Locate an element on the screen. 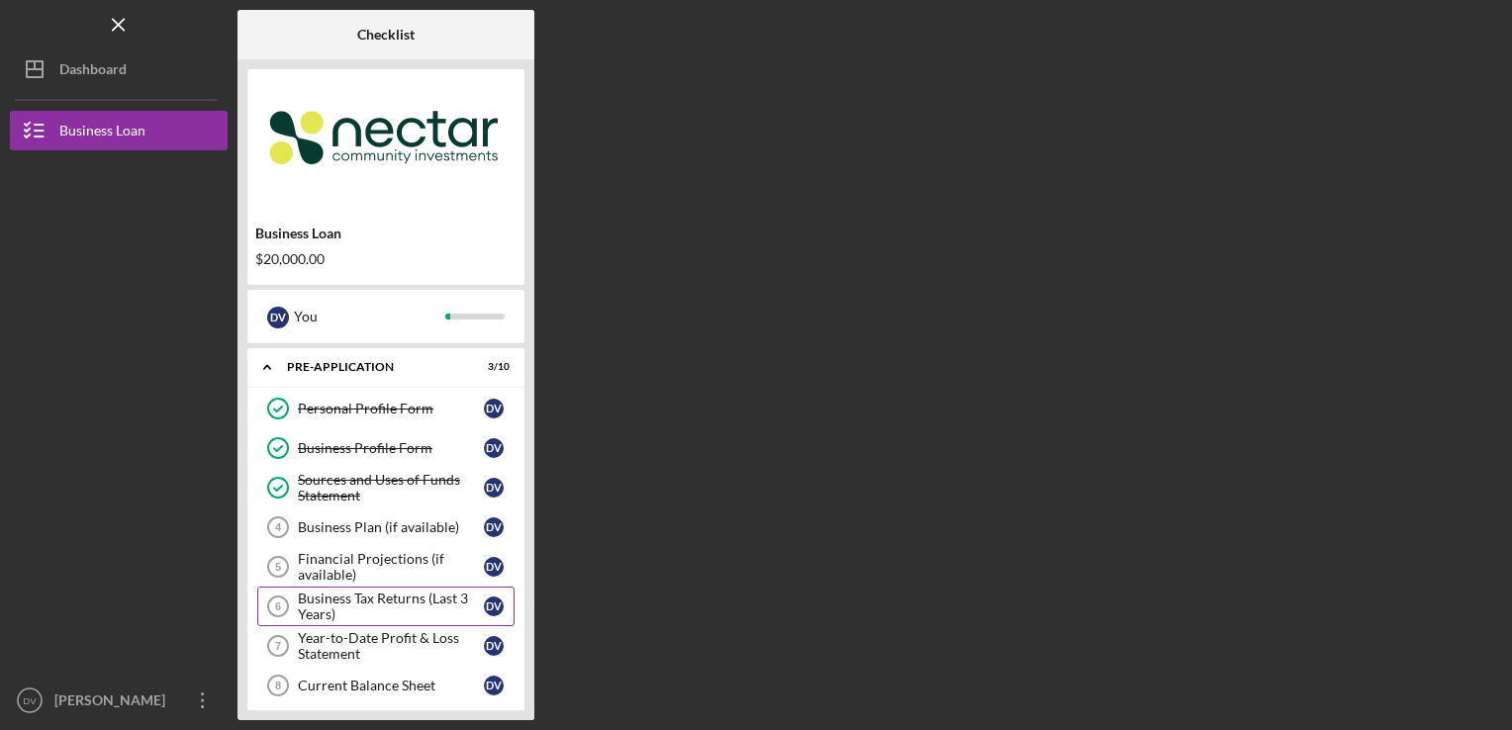  img: Product logo is located at coordinates (386, 138).